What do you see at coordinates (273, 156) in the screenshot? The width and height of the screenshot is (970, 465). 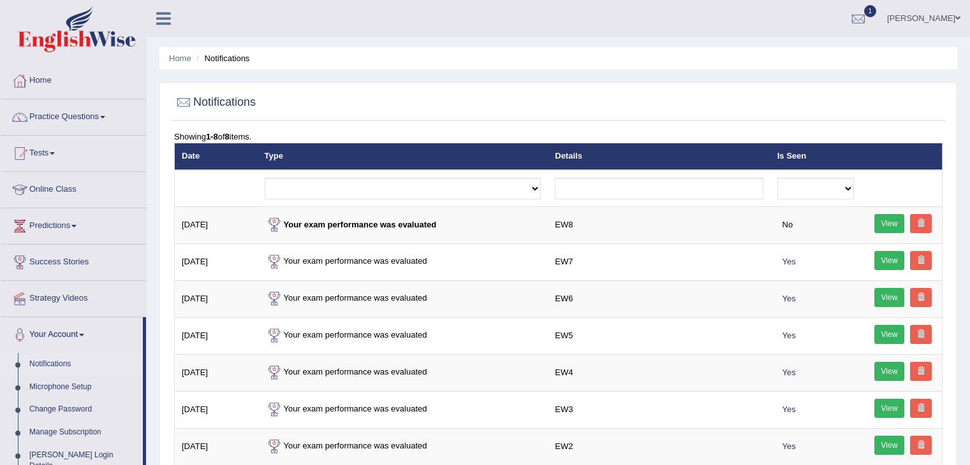 I see `a: Type` at bounding box center [273, 156].